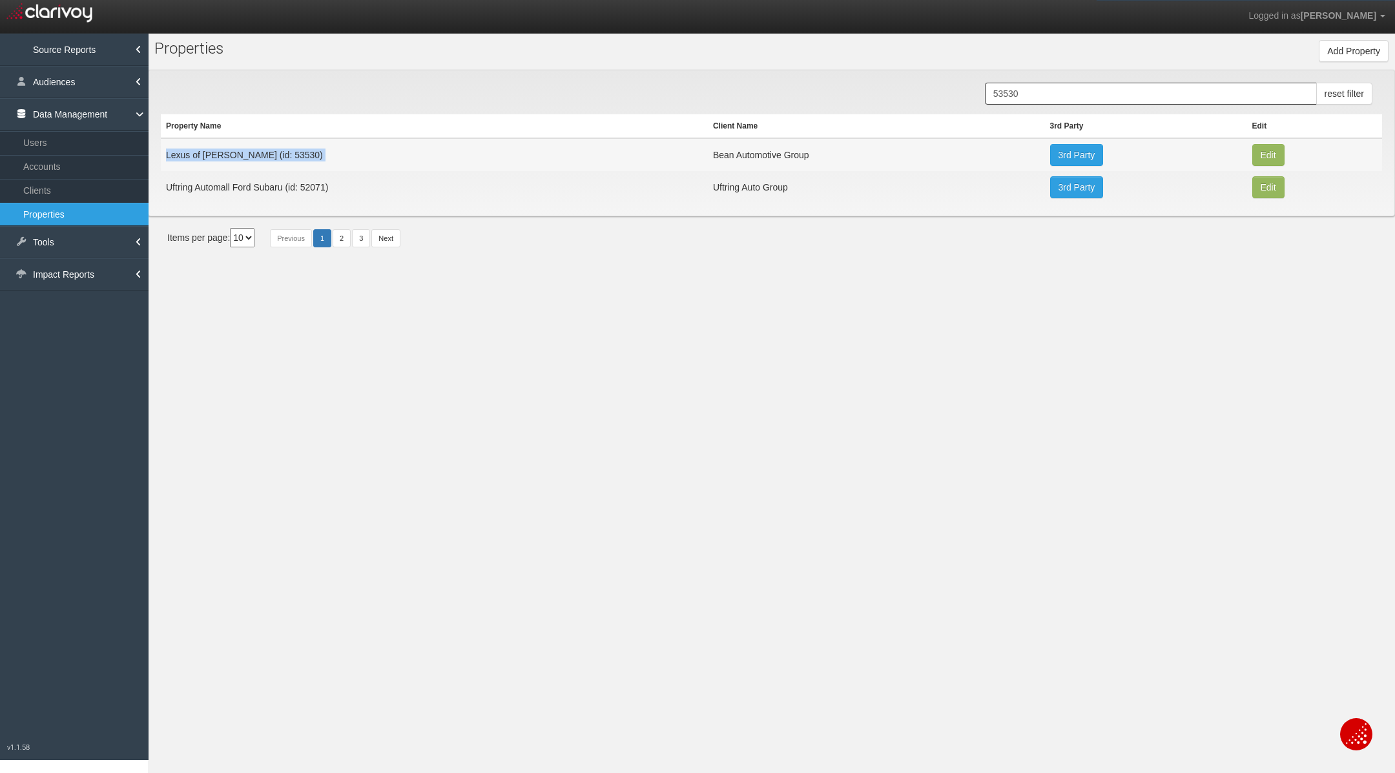 This screenshot has height=773, width=1395. I want to click on h1: Pr perties, so click(339, 48).